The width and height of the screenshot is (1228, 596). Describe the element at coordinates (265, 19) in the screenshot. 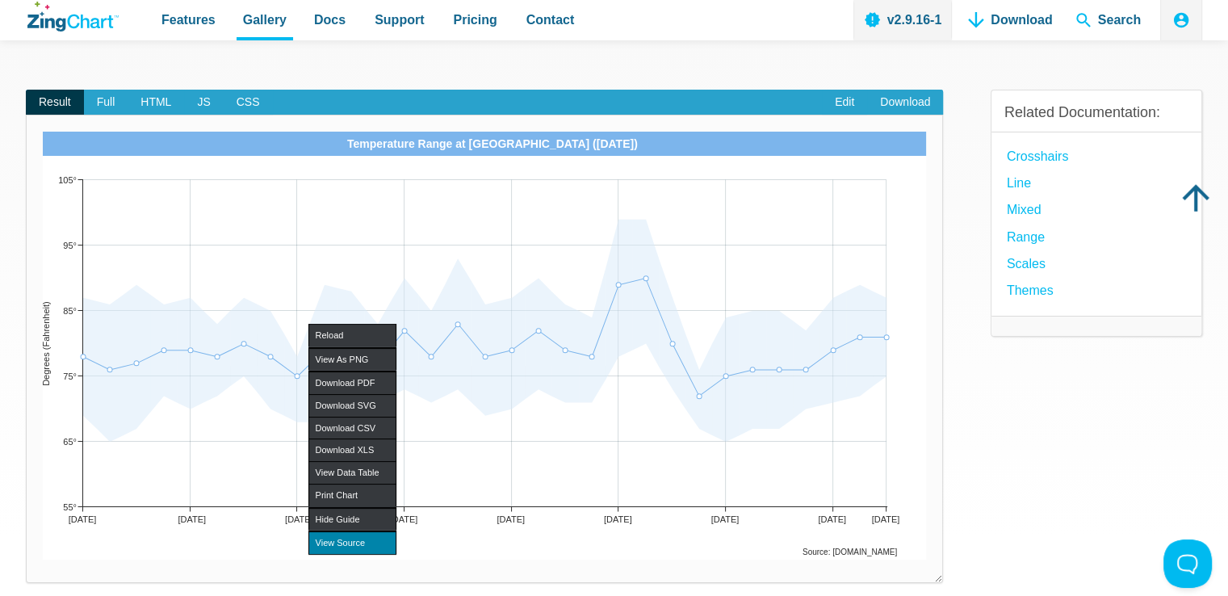

I see `span: Gallery` at that location.